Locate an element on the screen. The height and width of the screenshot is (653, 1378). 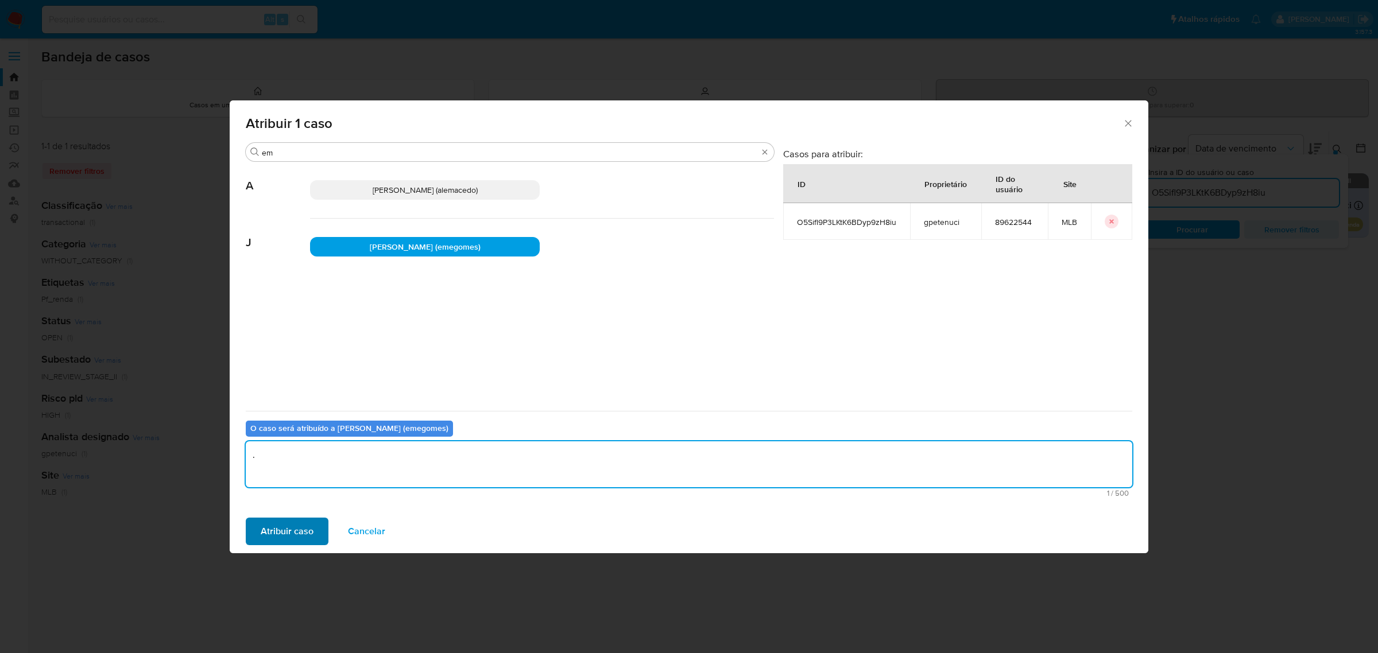
button: Apagar busca is located at coordinates (765, 152).